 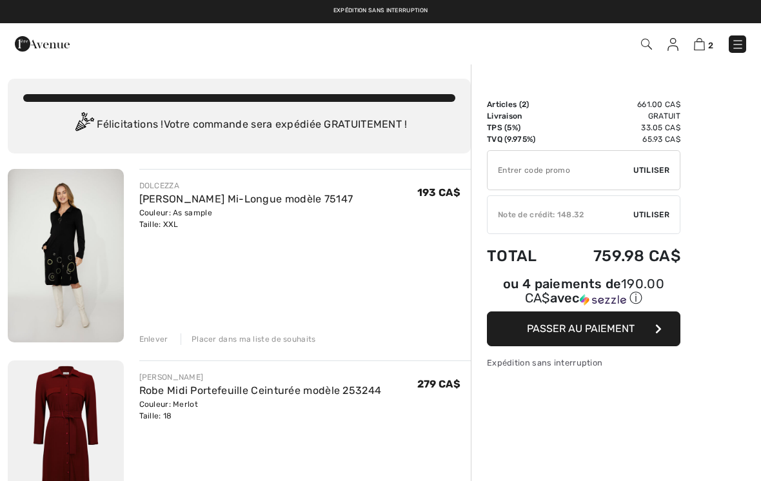 I want to click on img: 1ère Avenue, so click(x=42, y=44).